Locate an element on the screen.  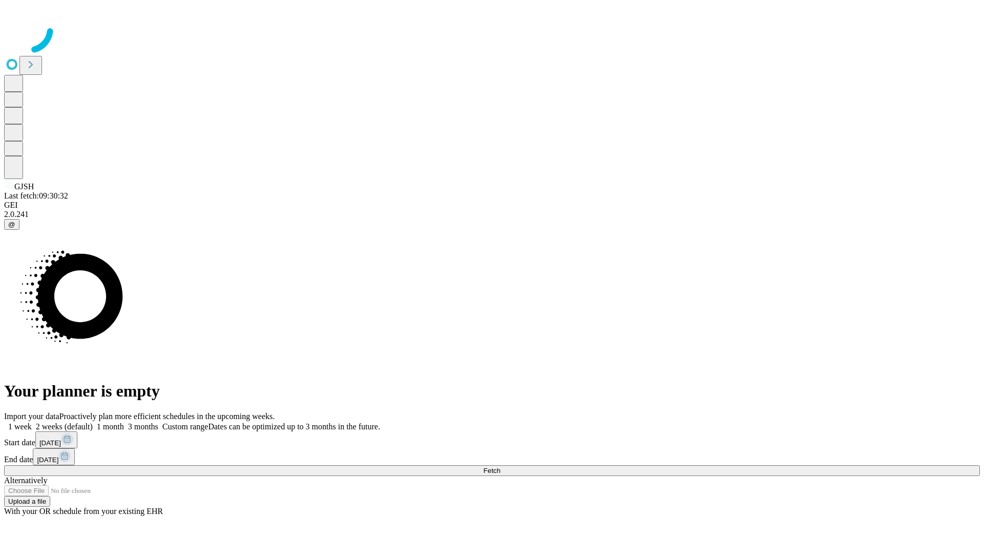
span: Import your data is located at coordinates (32, 416).